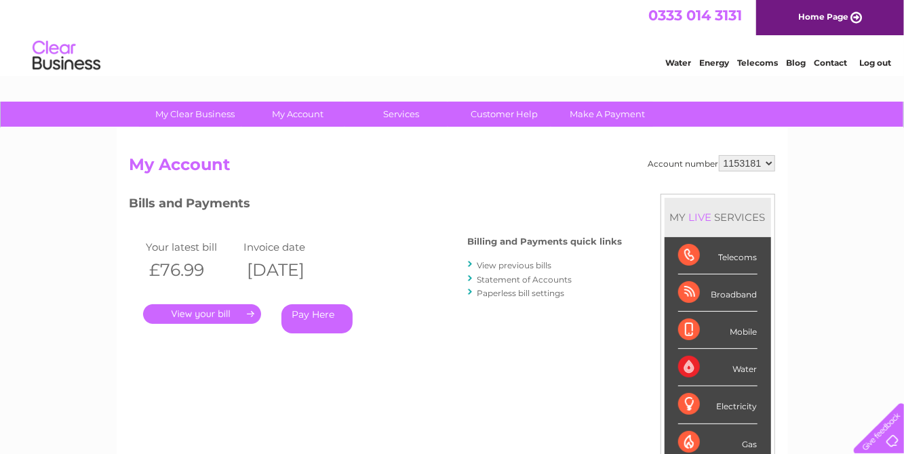 This screenshot has width=904, height=454. Describe the element at coordinates (545, 241) in the screenshot. I see `h4: Billing and Payments quick links` at that location.